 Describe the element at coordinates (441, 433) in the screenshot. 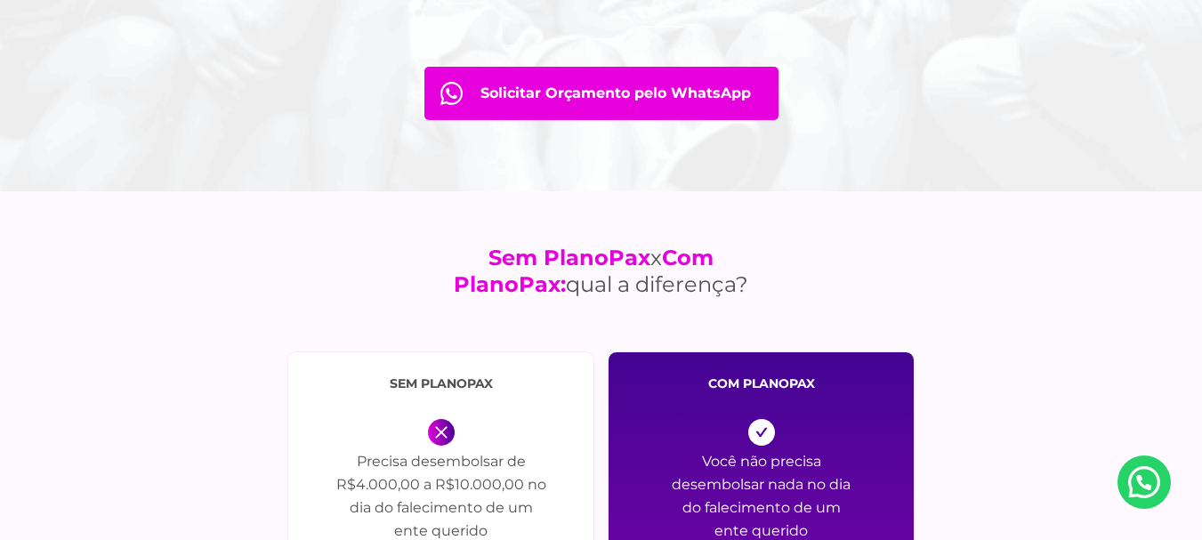

I see `img: icon-x` at that location.